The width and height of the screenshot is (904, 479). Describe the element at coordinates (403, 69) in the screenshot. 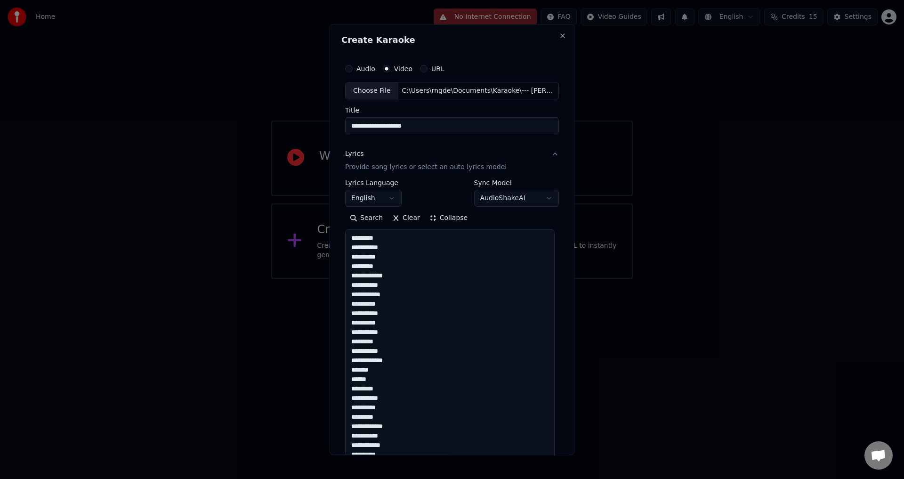

I see `label: Video` at that location.